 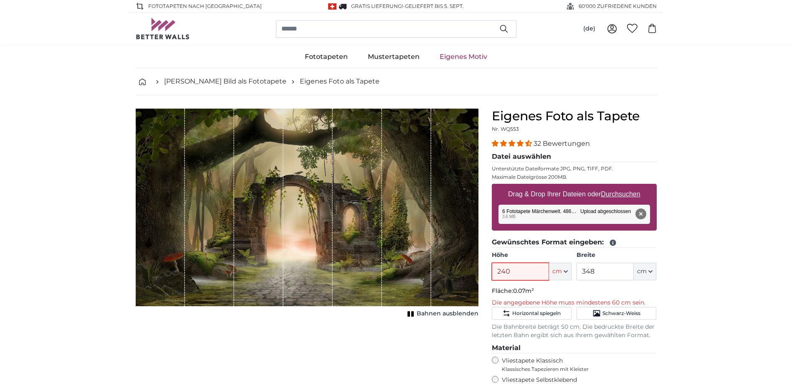 What do you see at coordinates (574, 169) in the screenshot?
I see `p: Unterstützte Dateiformate JPG, PNG, TIFF, PDF.` at bounding box center [574, 169].